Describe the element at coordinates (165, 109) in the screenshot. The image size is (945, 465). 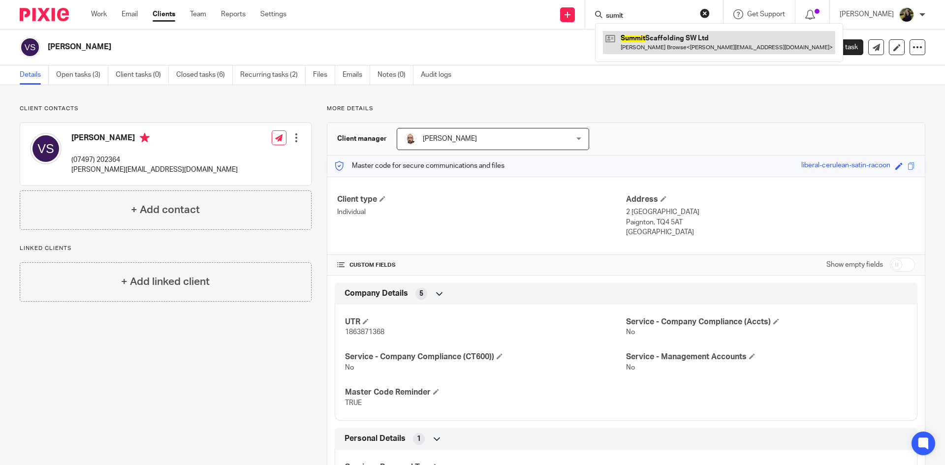
I see `p: Client contacts` at that location.